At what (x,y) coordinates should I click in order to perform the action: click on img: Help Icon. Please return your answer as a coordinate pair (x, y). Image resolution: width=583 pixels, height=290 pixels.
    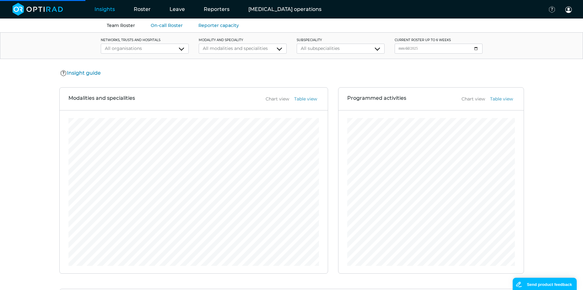
    Looking at the image, I should click on (63, 73).